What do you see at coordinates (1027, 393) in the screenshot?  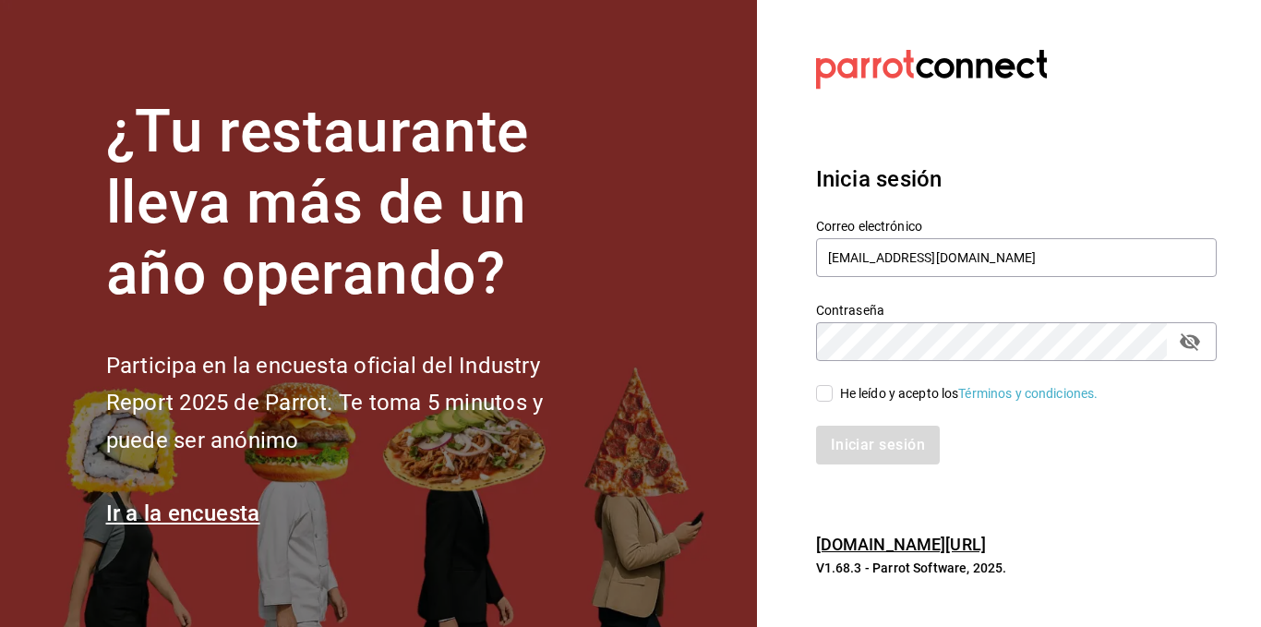 I see `a: Términos y condiciones.` at bounding box center [1027, 393].